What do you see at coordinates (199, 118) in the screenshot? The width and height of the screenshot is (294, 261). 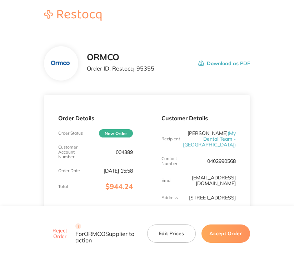 I see `p: Customer Details` at bounding box center [199, 118].